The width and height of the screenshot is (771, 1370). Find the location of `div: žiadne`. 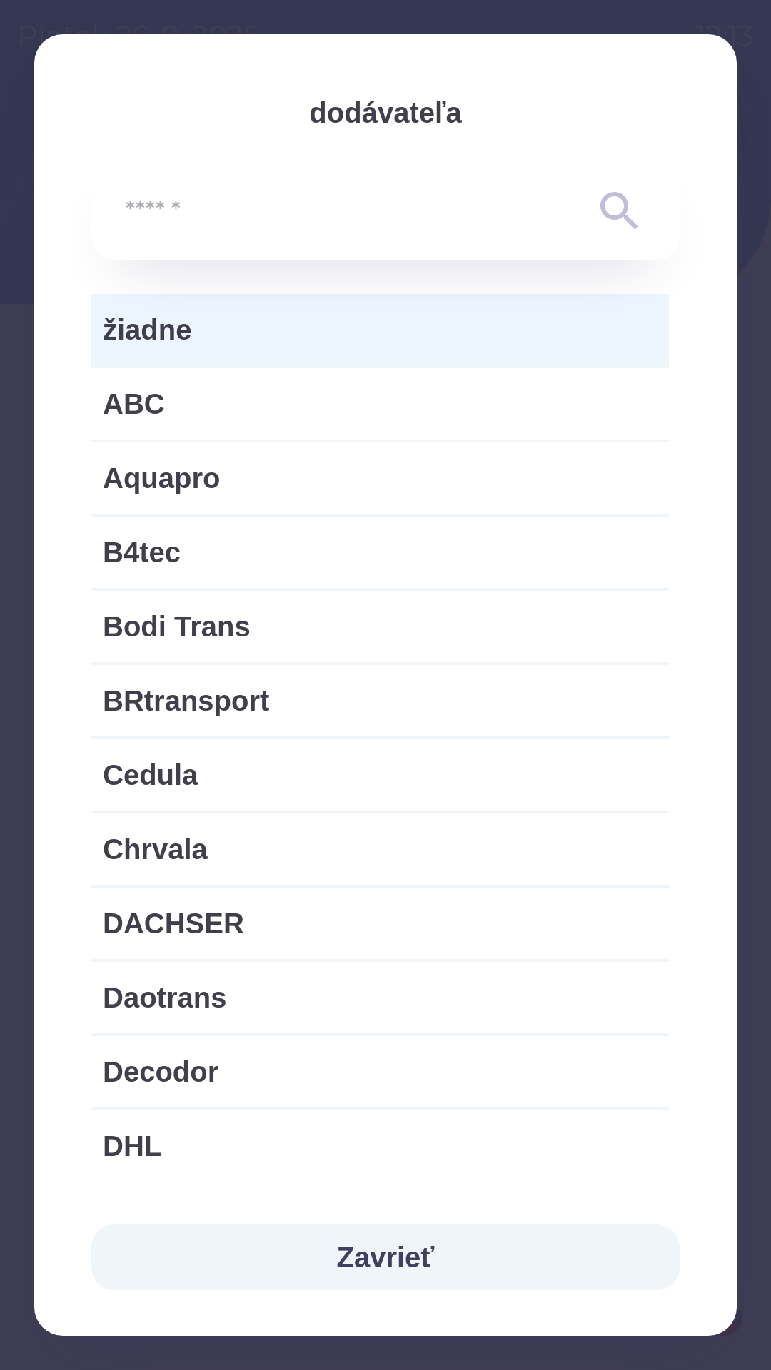

div: žiadne is located at coordinates (380, 330).